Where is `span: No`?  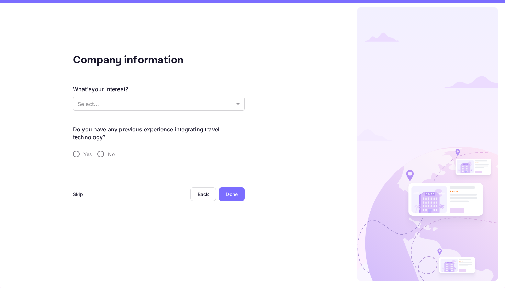
span: No is located at coordinates (111, 154).